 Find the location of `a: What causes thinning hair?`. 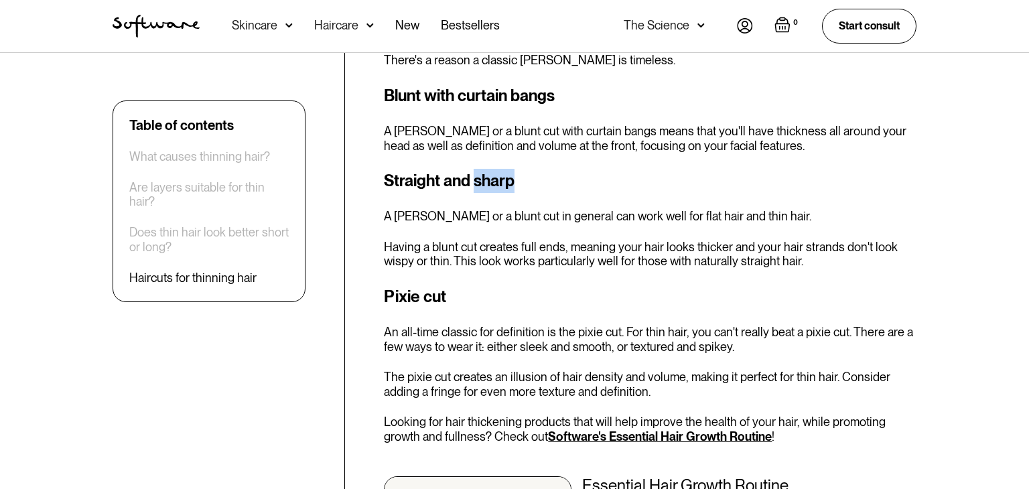

a: What causes thinning hair? is located at coordinates (200, 157).